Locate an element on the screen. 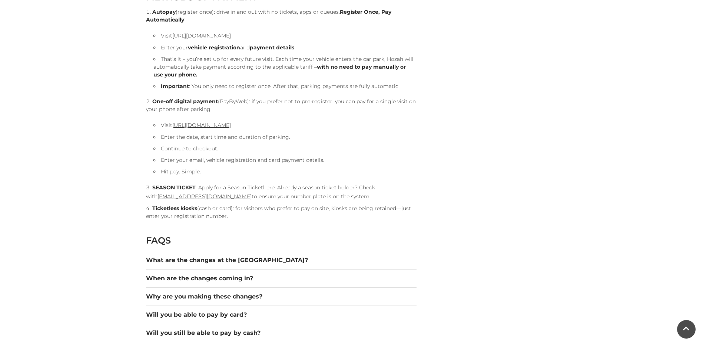 The image size is (703, 346). li: Enter your email, vehicle registration and card payment details. is located at coordinates (285, 160).